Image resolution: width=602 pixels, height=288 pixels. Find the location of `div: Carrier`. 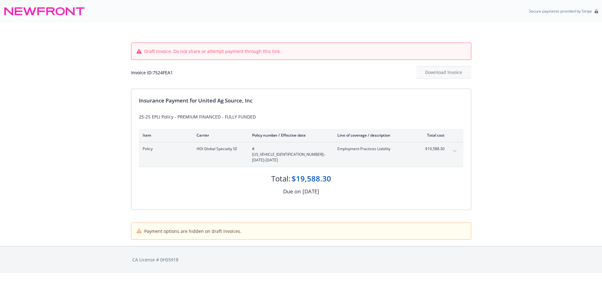

div: Carrier is located at coordinates (219, 135).